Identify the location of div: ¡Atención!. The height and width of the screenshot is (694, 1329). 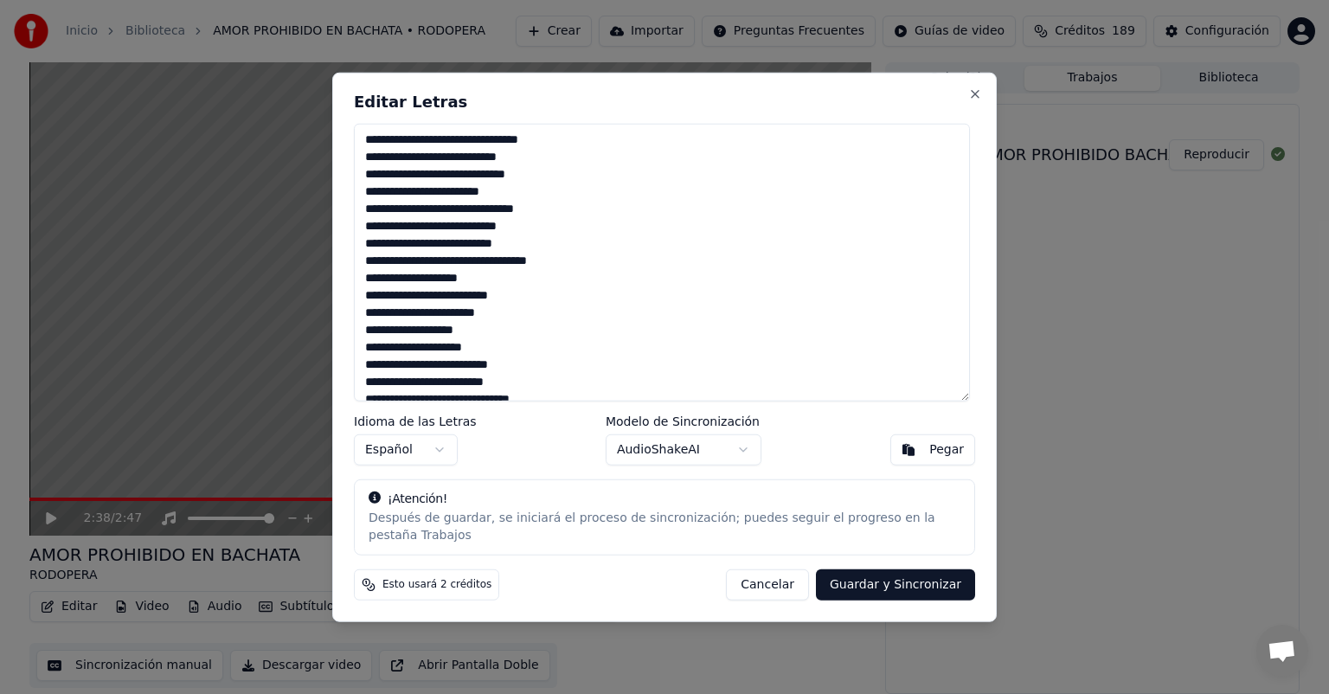
(665, 498).